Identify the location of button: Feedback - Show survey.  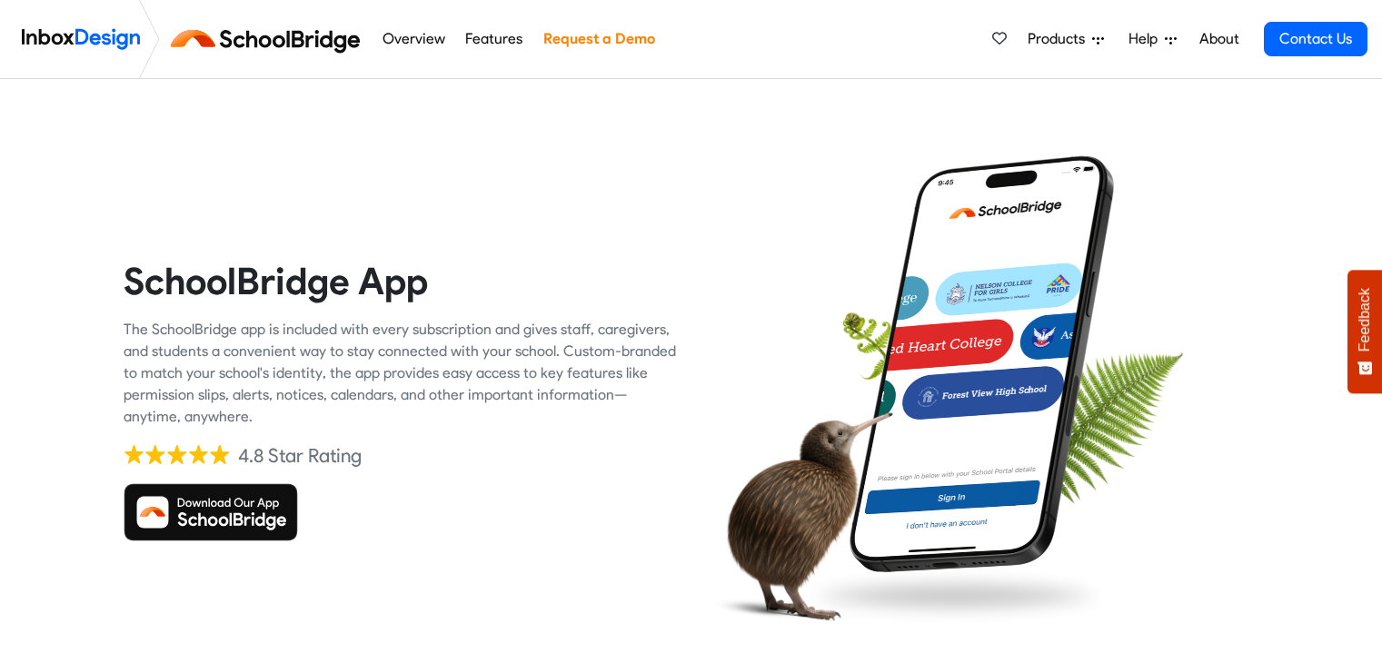
(1365, 332).